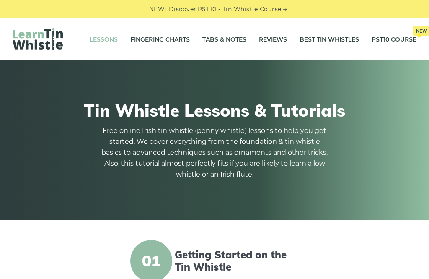 The height and width of the screenshot is (279, 429). I want to click on img: LearnTinWhistle.com, so click(38, 39).